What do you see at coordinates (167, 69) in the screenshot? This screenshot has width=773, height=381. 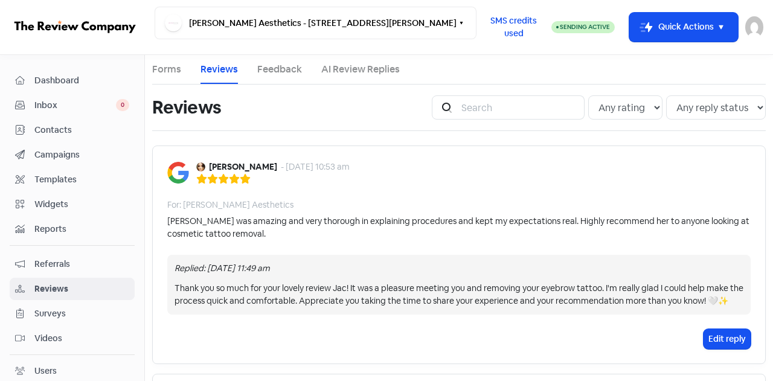 I see `a: Forms` at bounding box center [167, 69].